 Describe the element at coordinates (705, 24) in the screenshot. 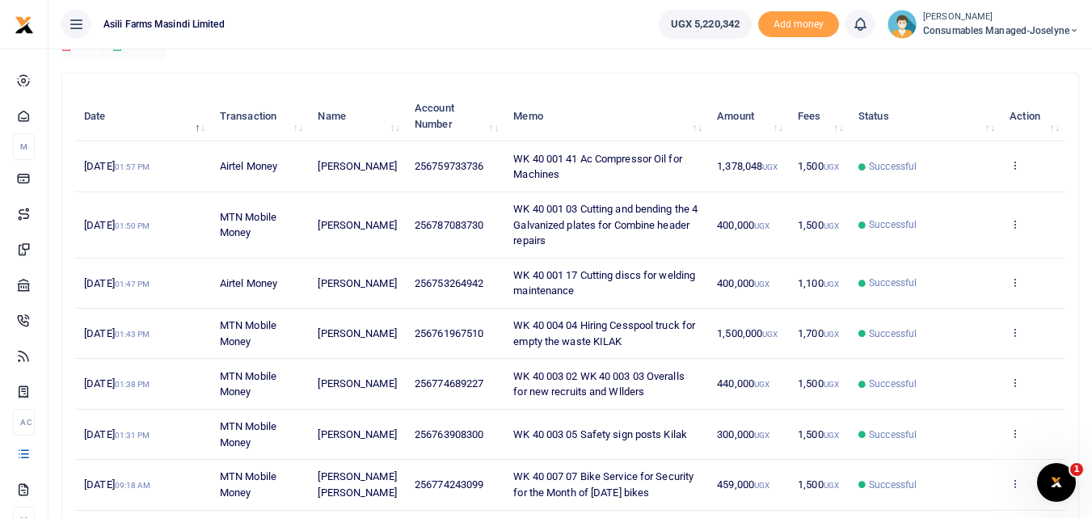

I see `span: UGX 5,220,342` at that location.